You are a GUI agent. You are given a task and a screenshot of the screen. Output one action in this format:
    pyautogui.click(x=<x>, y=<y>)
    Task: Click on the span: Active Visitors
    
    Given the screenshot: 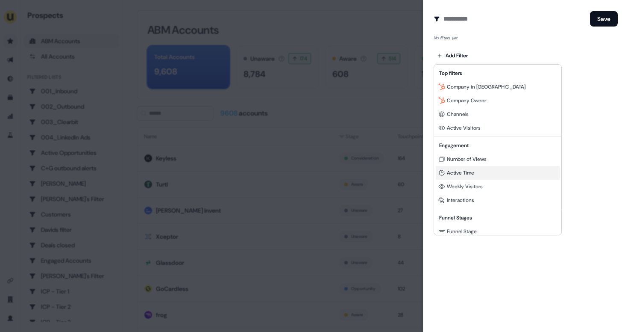 What is the action you would take?
    pyautogui.click(x=464, y=128)
    